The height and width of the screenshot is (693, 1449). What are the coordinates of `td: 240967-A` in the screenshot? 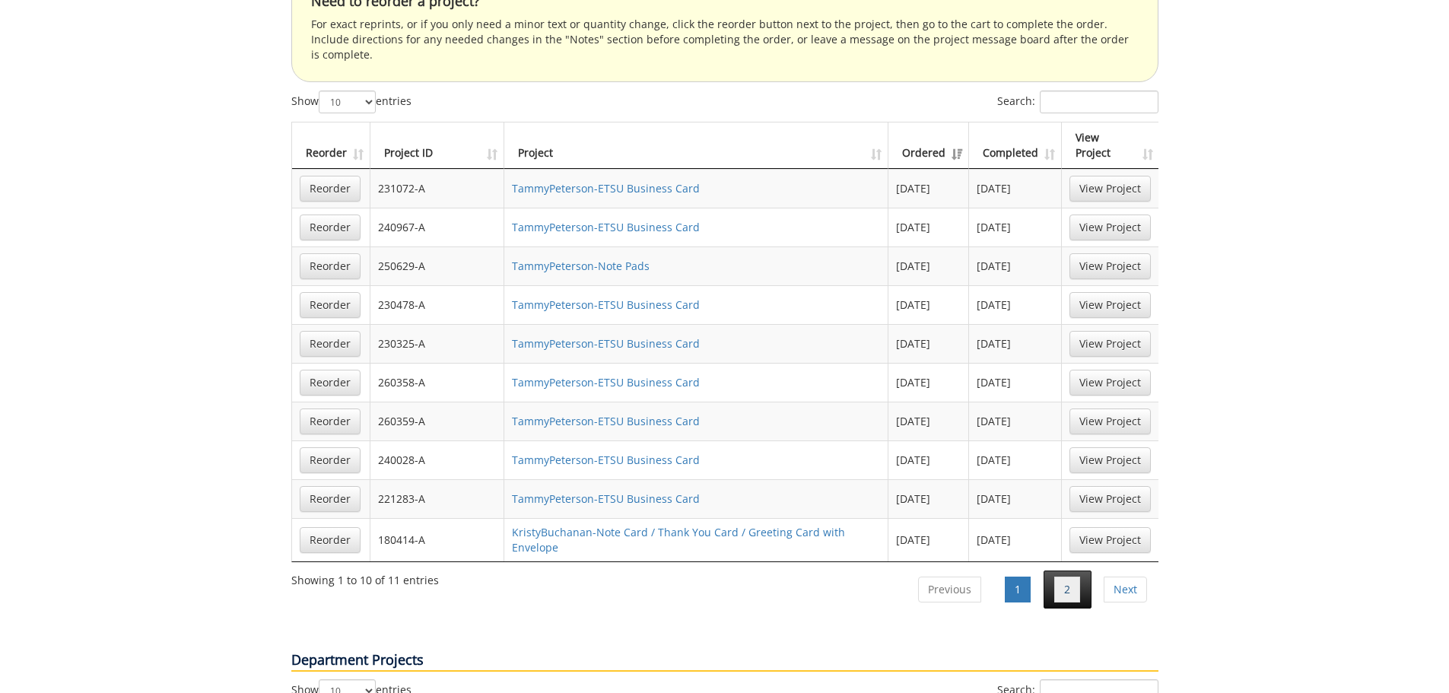 It's located at (437, 227).